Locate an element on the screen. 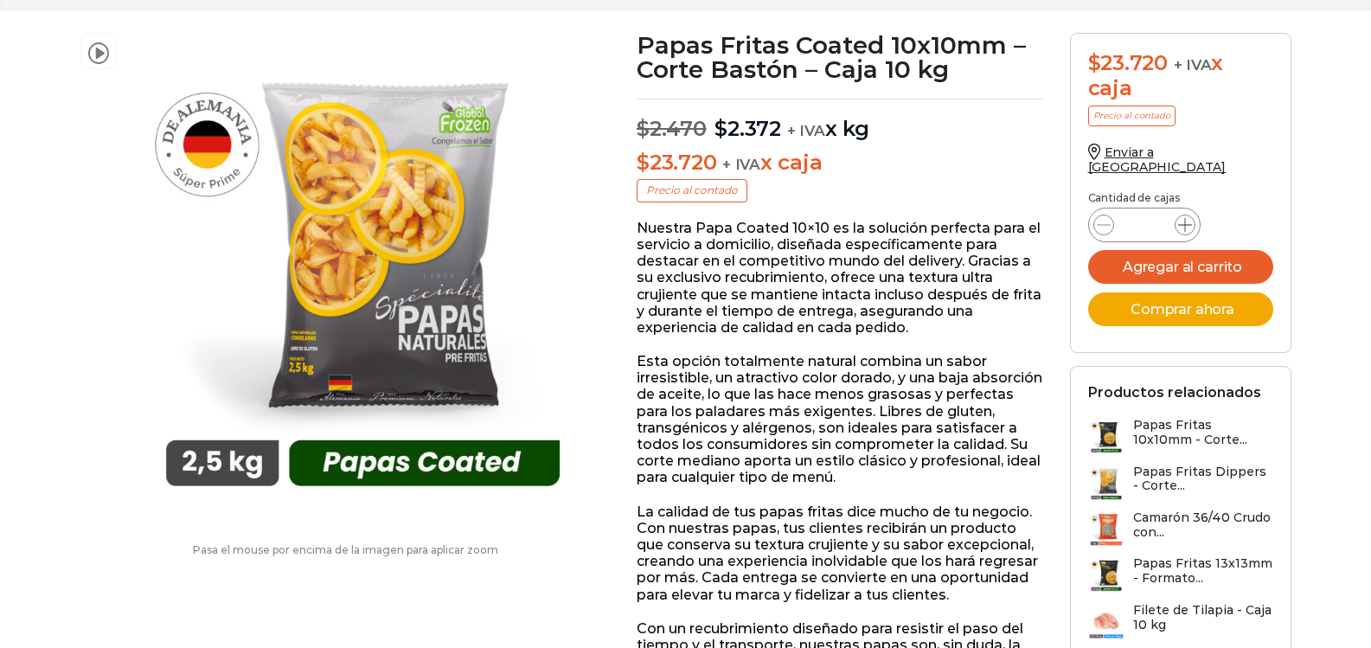 This screenshot has width=1371, height=648. p: La calidad de tus papas fritas dice mucho de tu negocio. Con nuestras papas, tus clientes recibir... is located at coordinates (840, 553).